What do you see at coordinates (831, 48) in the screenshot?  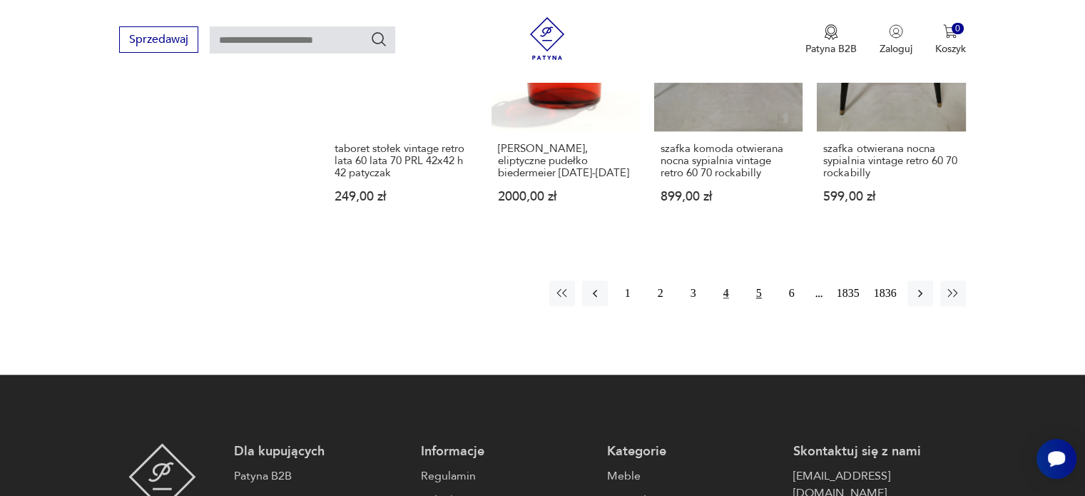 I see `p: Patyna B2B` at bounding box center [831, 48].